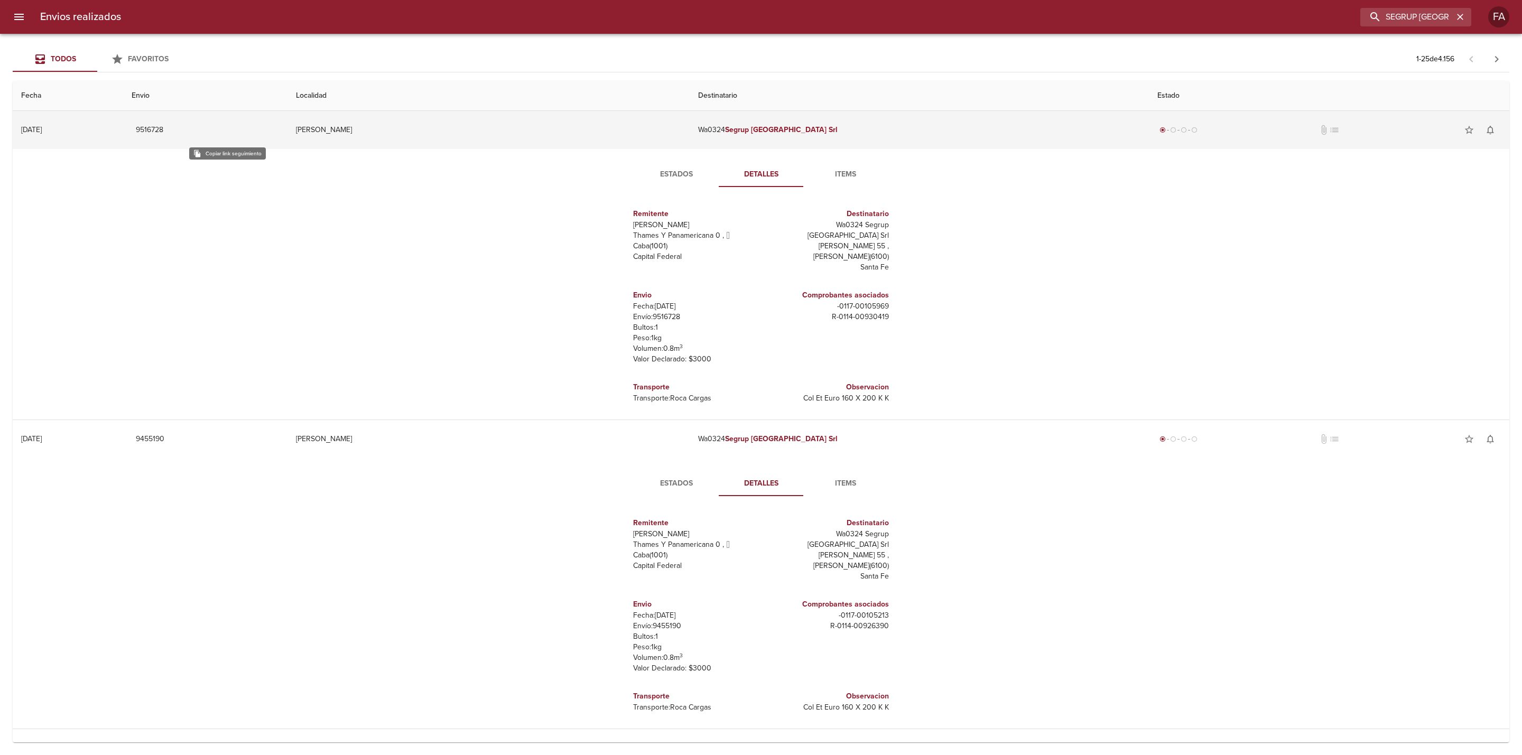 The height and width of the screenshot is (755, 1522). Describe the element at coordinates (68, 96) in the screenshot. I see `th: Fecha` at that location.